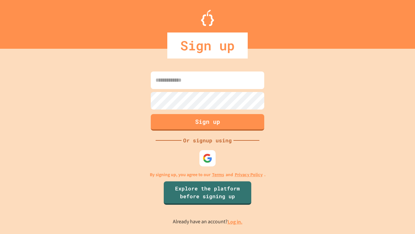 This screenshot has width=415, height=234. I want to click on img: google-icon.svg, so click(208, 158).